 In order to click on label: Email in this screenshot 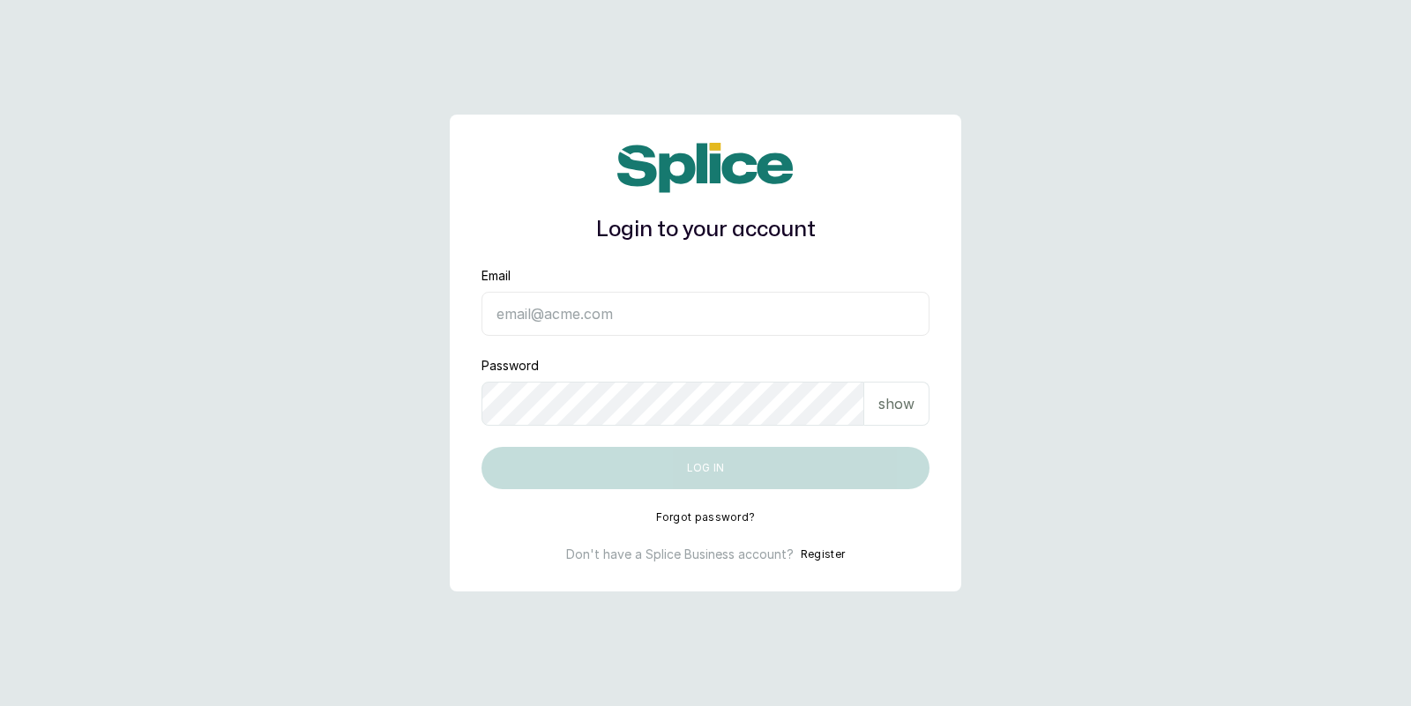, I will do `click(496, 276)`.